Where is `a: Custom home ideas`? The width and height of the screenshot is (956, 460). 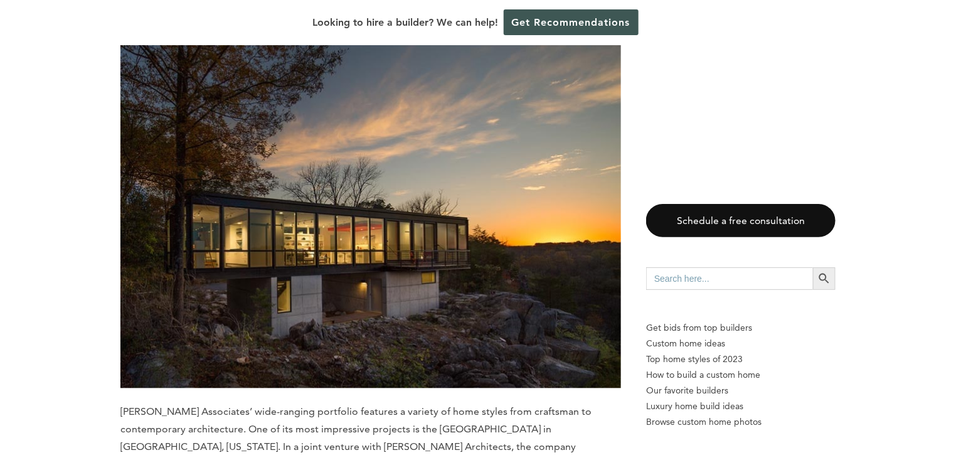 a: Custom home ideas is located at coordinates (741, 343).